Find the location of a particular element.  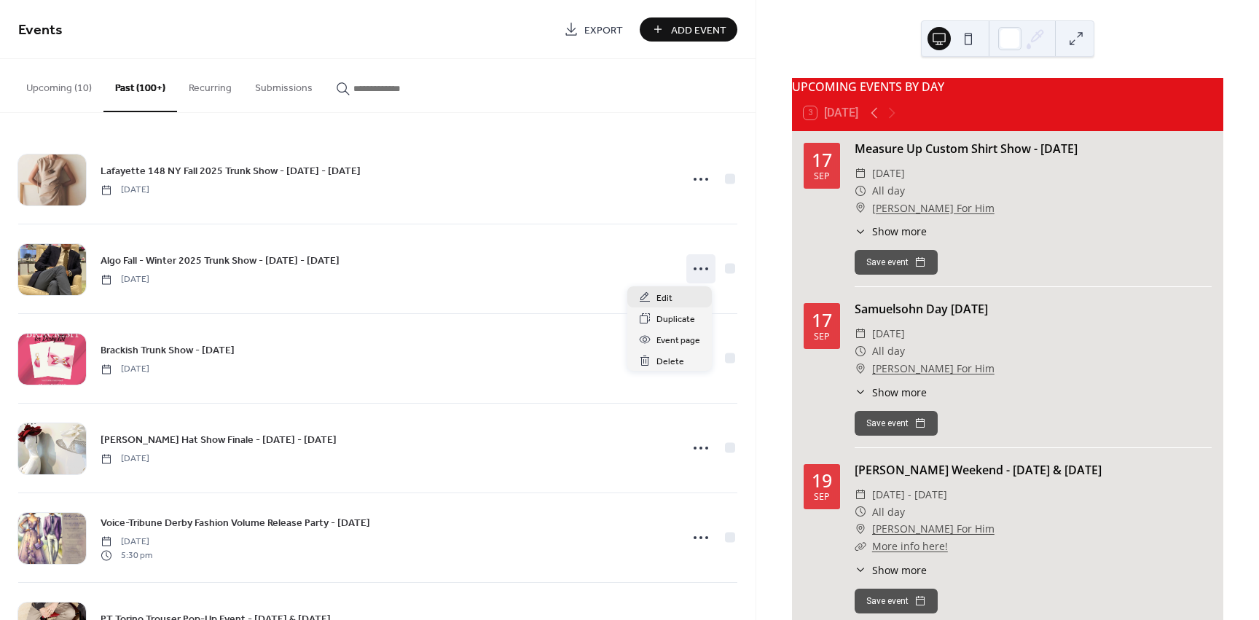

a: More info here! is located at coordinates (910, 546).